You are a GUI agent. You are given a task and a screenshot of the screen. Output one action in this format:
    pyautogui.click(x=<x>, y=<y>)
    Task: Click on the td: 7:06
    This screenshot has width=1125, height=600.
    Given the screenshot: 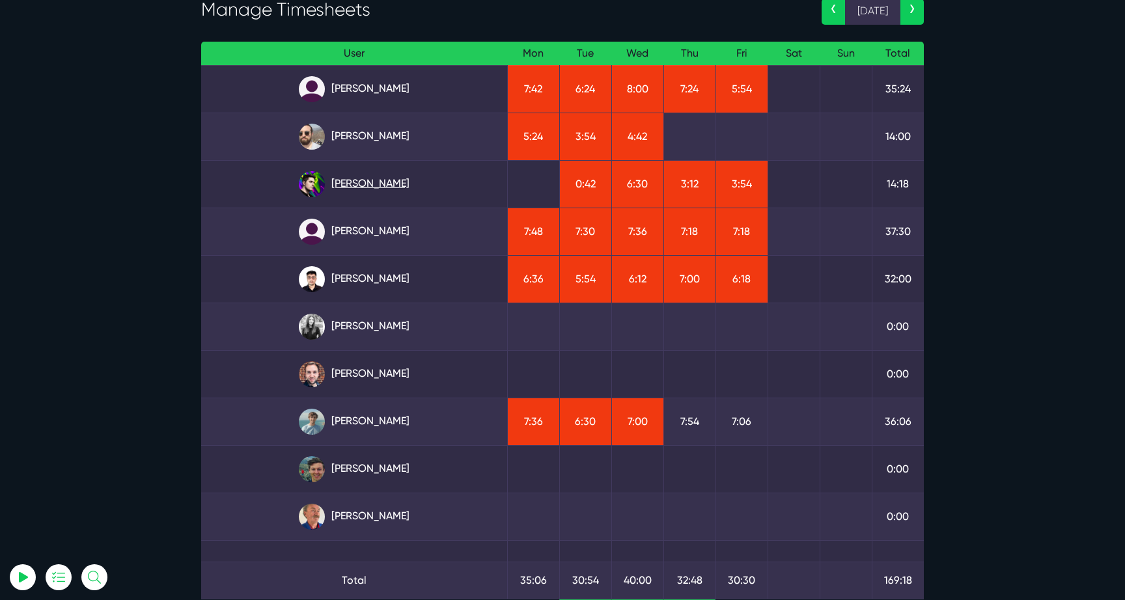 What is the action you would take?
    pyautogui.click(x=741, y=421)
    